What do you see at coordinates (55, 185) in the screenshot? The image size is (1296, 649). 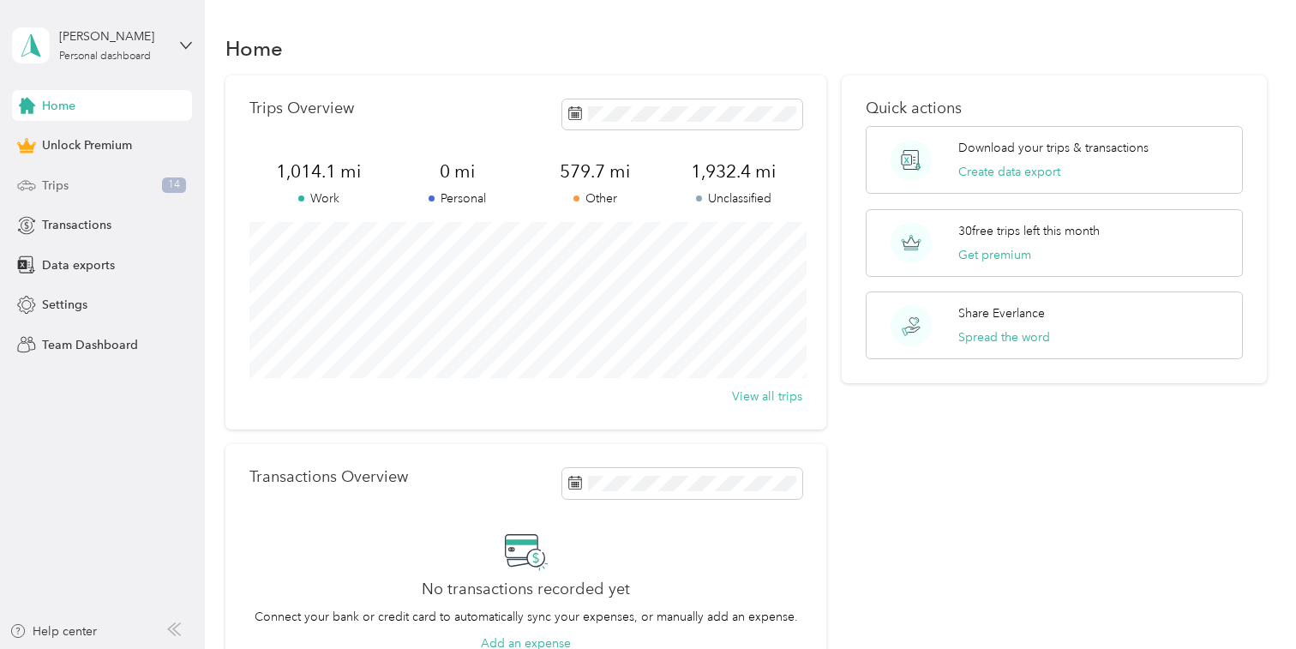 I see `span: Trips` at bounding box center [55, 185].